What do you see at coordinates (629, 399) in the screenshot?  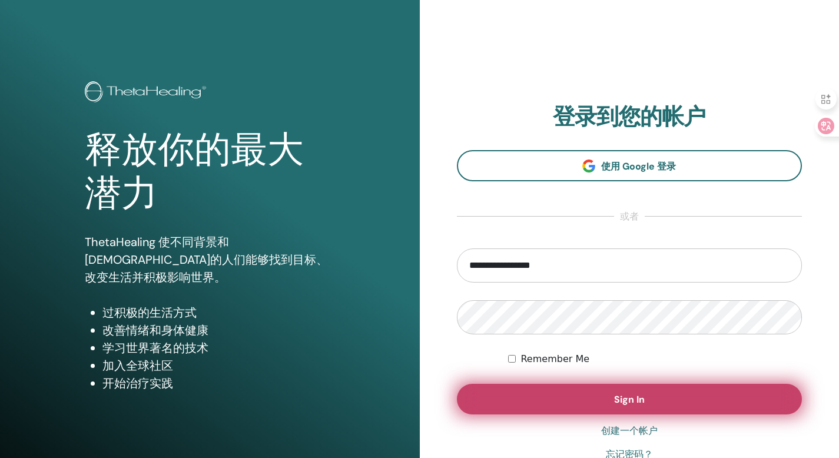 I see `span: Sign In` at bounding box center [629, 399].